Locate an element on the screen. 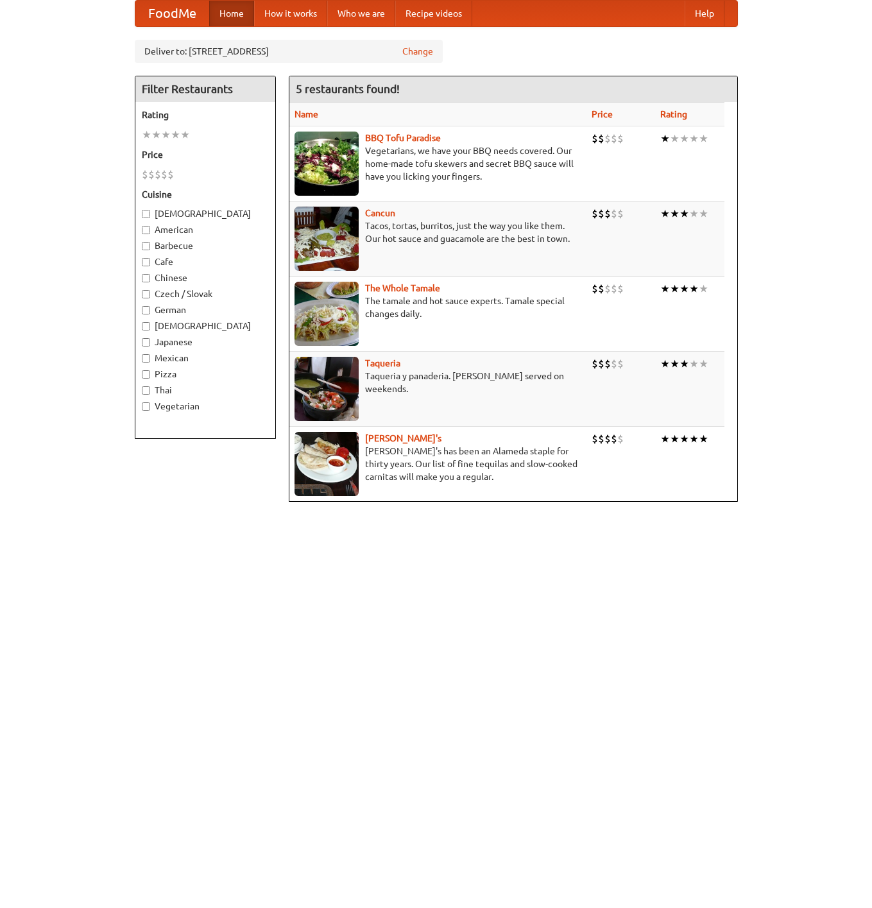 The height and width of the screenshot is (908, 872). h5: Price is located at coordinates (205, 155).